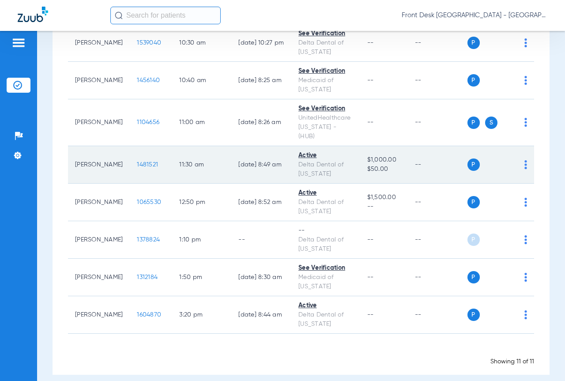 This screenshot has height=381, width=565. Describe the element at coordinates (149, 315) in the screenshot. I see `span: 1604870` at that location.